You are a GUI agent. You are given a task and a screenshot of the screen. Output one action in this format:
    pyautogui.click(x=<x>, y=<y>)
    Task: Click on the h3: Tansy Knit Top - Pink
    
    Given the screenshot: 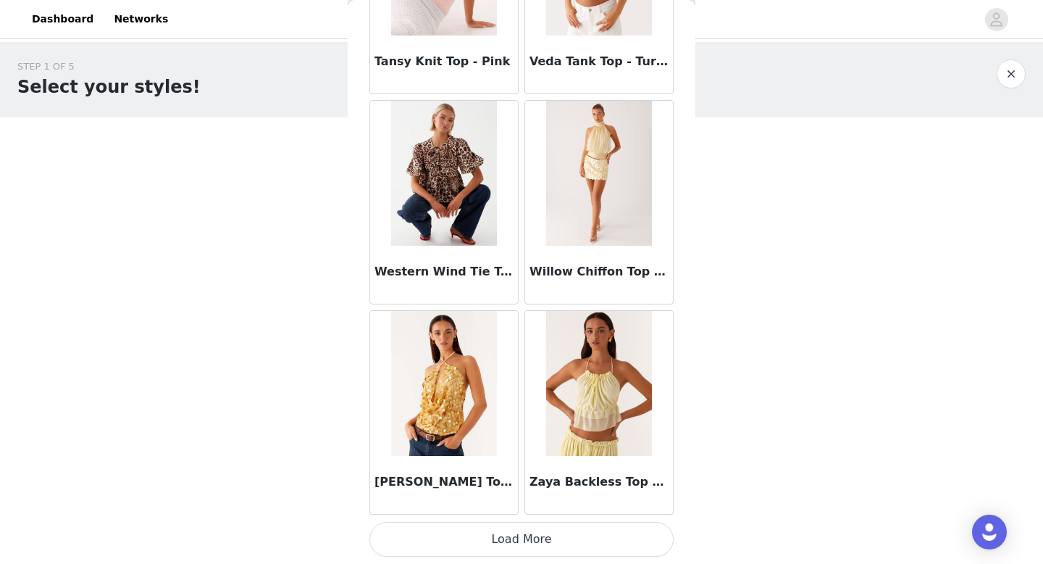 What is the action you would take?
    pyautogui.click(x=444, y=62)
    